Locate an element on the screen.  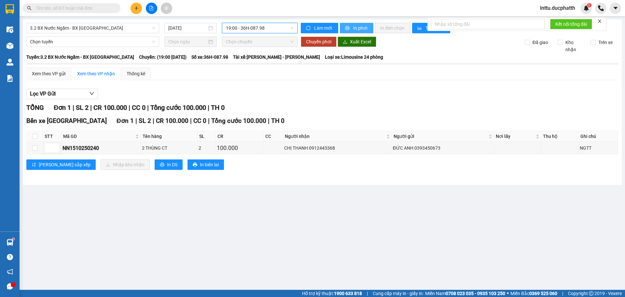
span: Kho nhận is located at coordinates (574, 46).